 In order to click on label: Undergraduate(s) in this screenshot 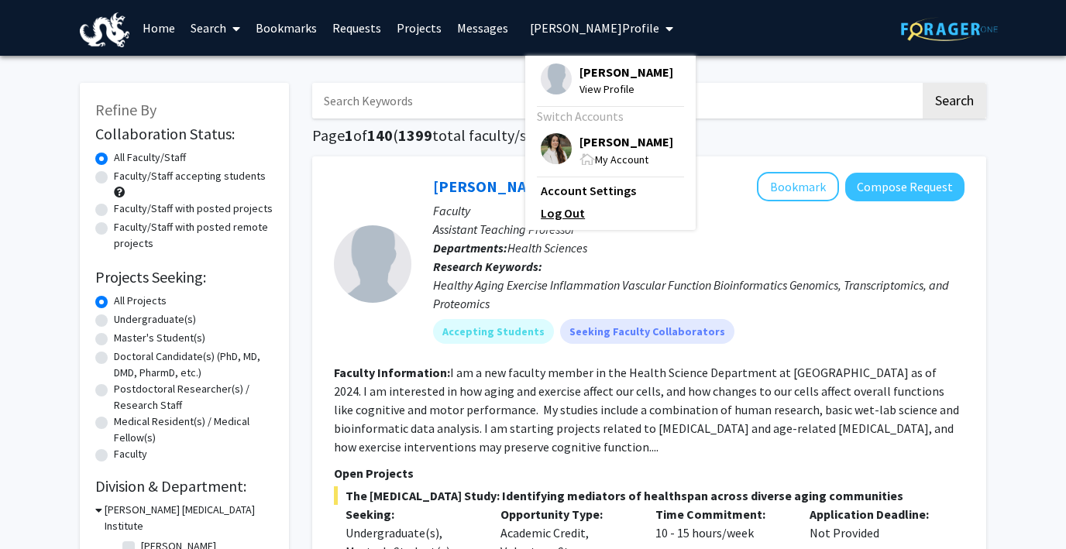, I will do `click(155, 319)`.